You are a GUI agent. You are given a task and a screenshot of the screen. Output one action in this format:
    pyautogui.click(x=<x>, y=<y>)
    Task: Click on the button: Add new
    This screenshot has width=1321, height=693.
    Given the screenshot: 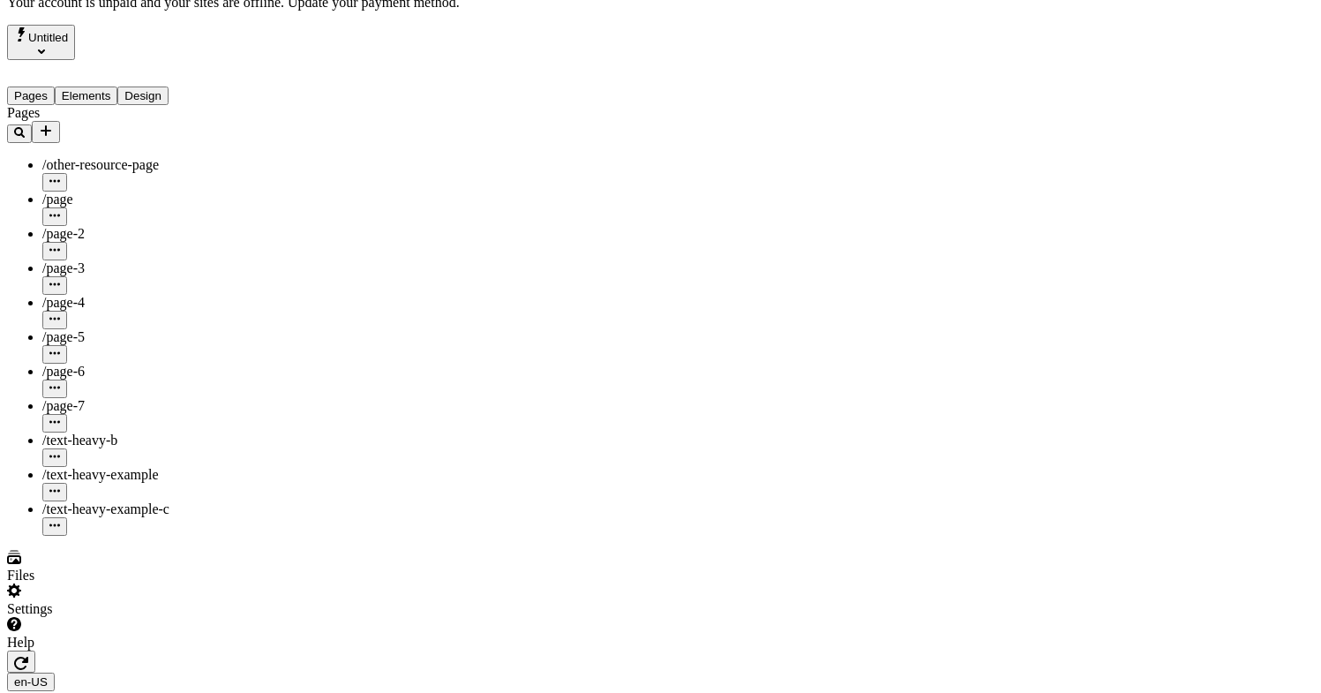 What is the action you would take?
    pyautogui.click(x=46, y=131)
    